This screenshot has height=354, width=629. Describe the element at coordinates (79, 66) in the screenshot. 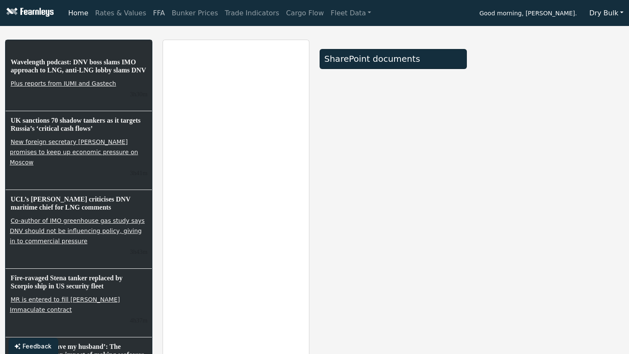

I see `h6: Wavelength podcast: DNV boss slams IMO approach to LNG, anti-LNG lobby slams DNV` at that location.